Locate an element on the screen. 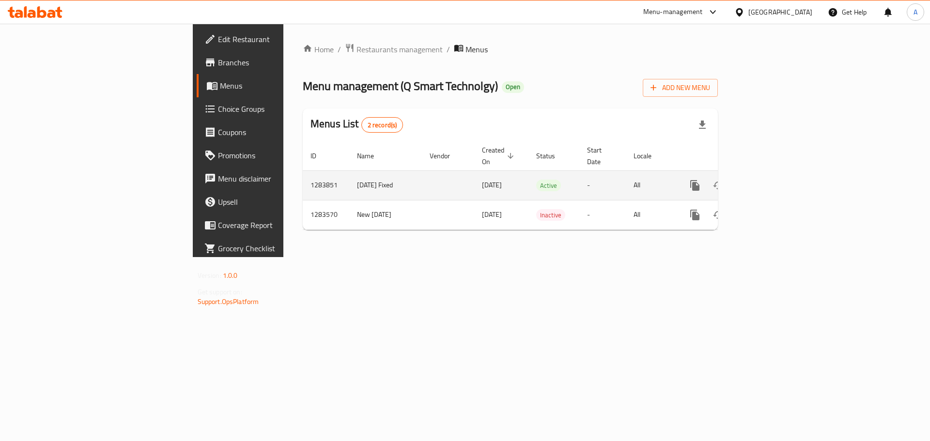 This screenshot has width=930, height=441. span: Menu disclaimer is located at coordinates (279, 179).